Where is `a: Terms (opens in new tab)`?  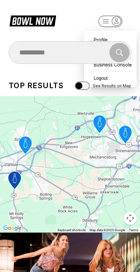 a: Terms (opens in new tab) is located at coordinates (133, 230).